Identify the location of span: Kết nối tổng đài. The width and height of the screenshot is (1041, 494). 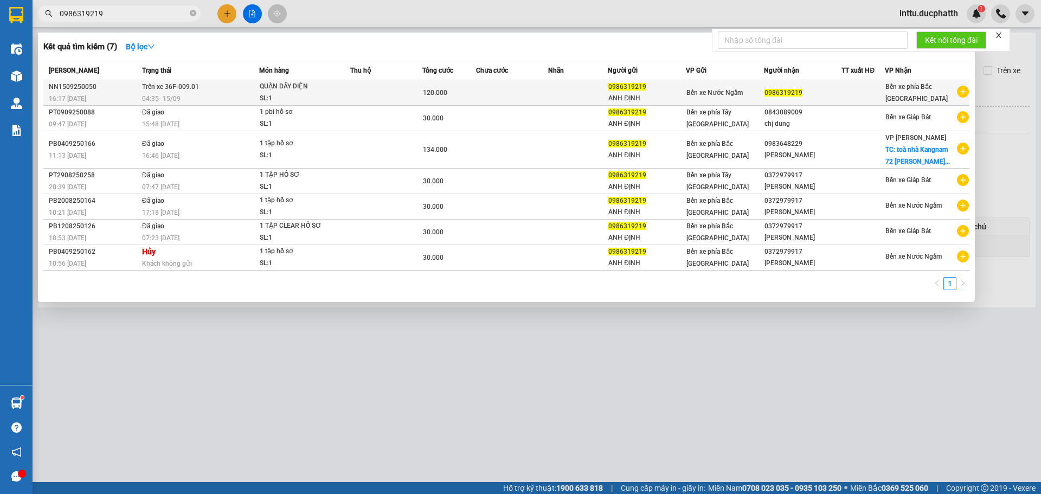
(951, 40).